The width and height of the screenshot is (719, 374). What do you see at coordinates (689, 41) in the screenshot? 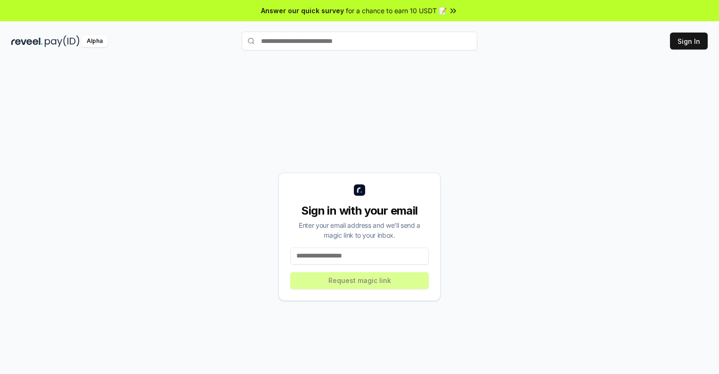
I see `button: Sign In` at bounding box center [689, 41].